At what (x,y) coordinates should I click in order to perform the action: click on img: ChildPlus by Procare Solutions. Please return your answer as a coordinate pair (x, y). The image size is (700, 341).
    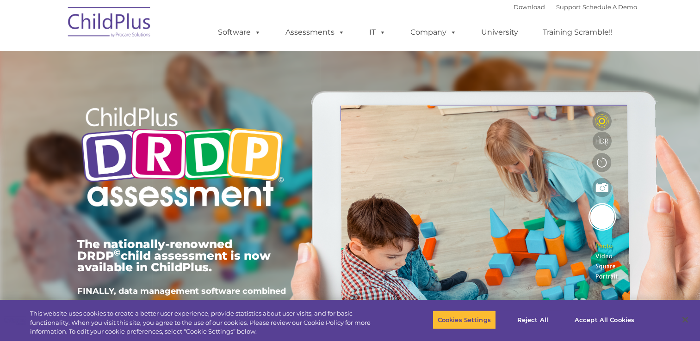
    Looking at the image, I should click on (110, 24).